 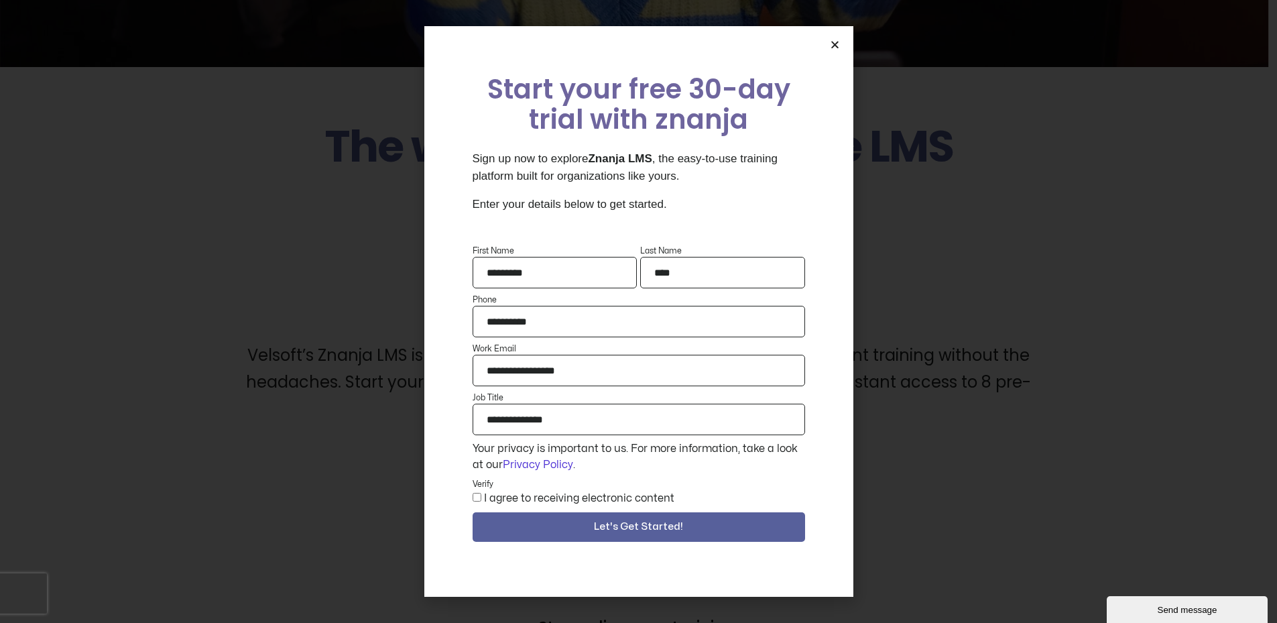 I want to click on span: Let's Get Started!, so click(x=638, y=527).